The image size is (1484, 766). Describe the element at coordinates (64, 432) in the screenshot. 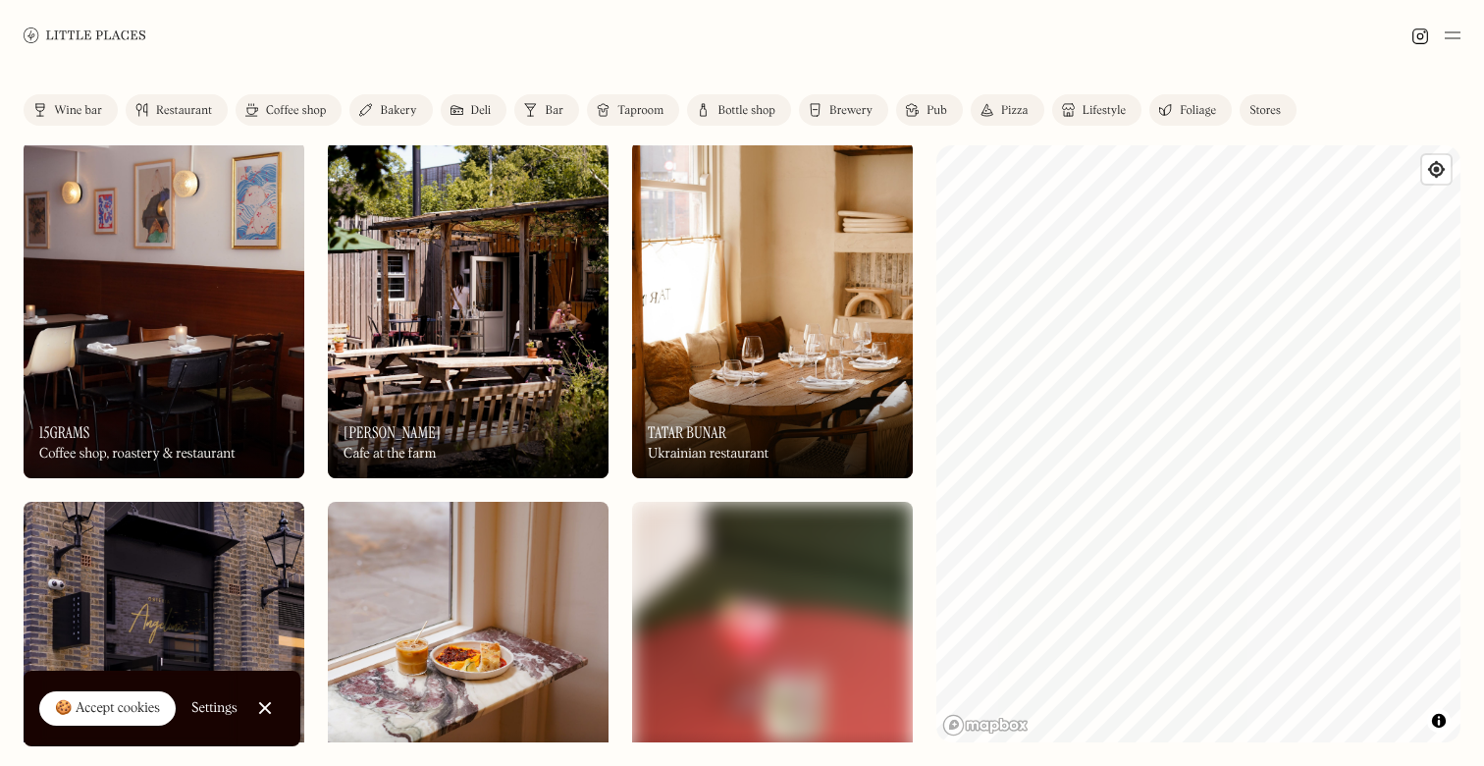

I see `h3: 15grams` at that location.